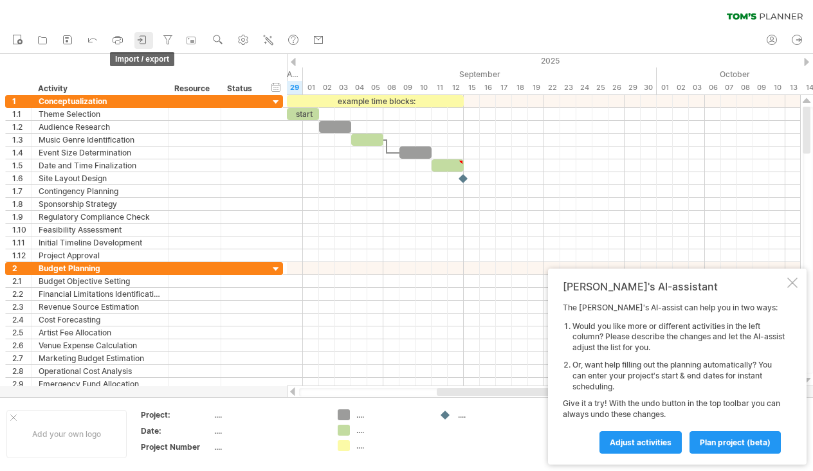 Image resolution: width=813 pixels, height=471 pixels. I want to click on div: Date and Time Finalization, so click(100, 165).